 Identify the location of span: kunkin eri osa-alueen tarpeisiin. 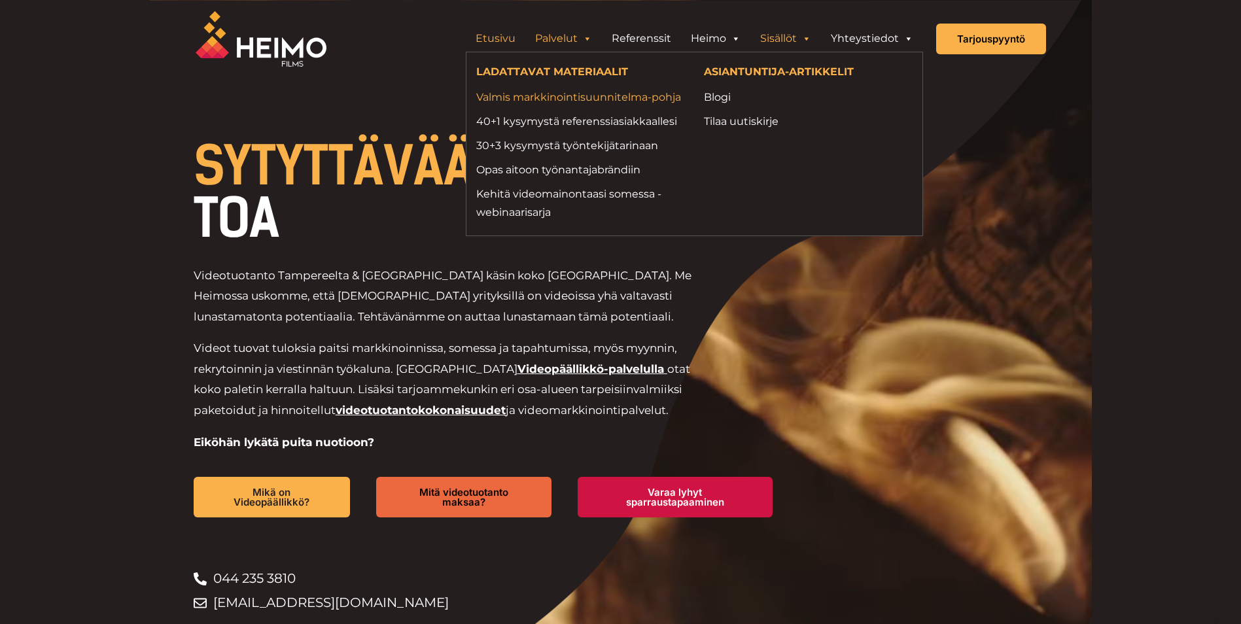
(546, 389).